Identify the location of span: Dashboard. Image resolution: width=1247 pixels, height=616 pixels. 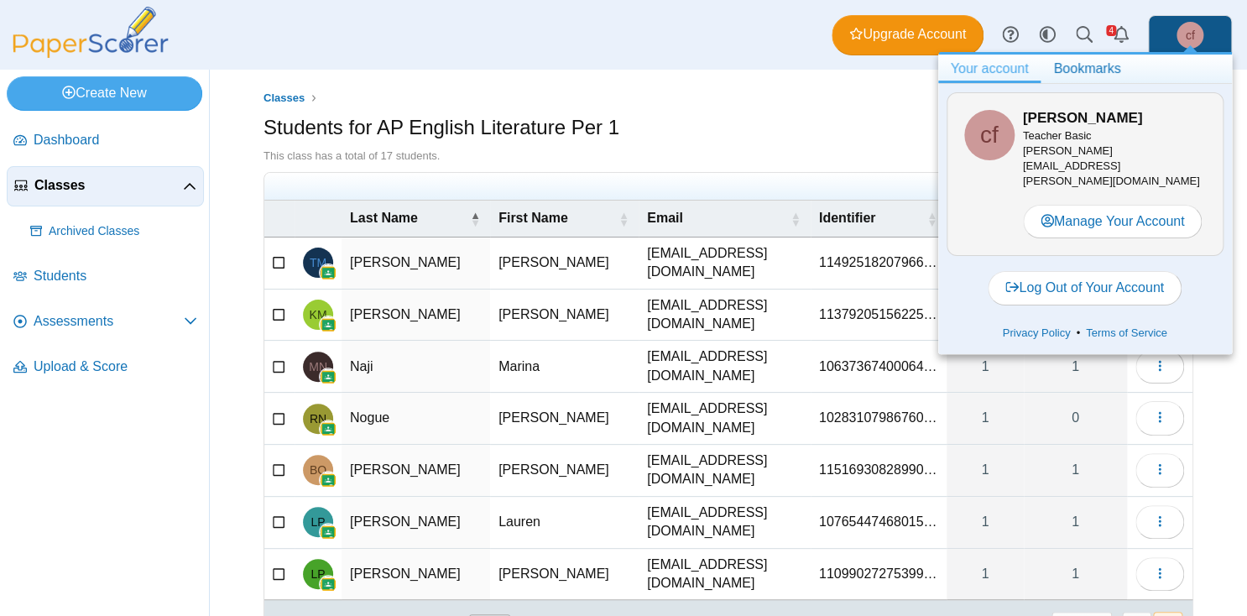
(115, 140).